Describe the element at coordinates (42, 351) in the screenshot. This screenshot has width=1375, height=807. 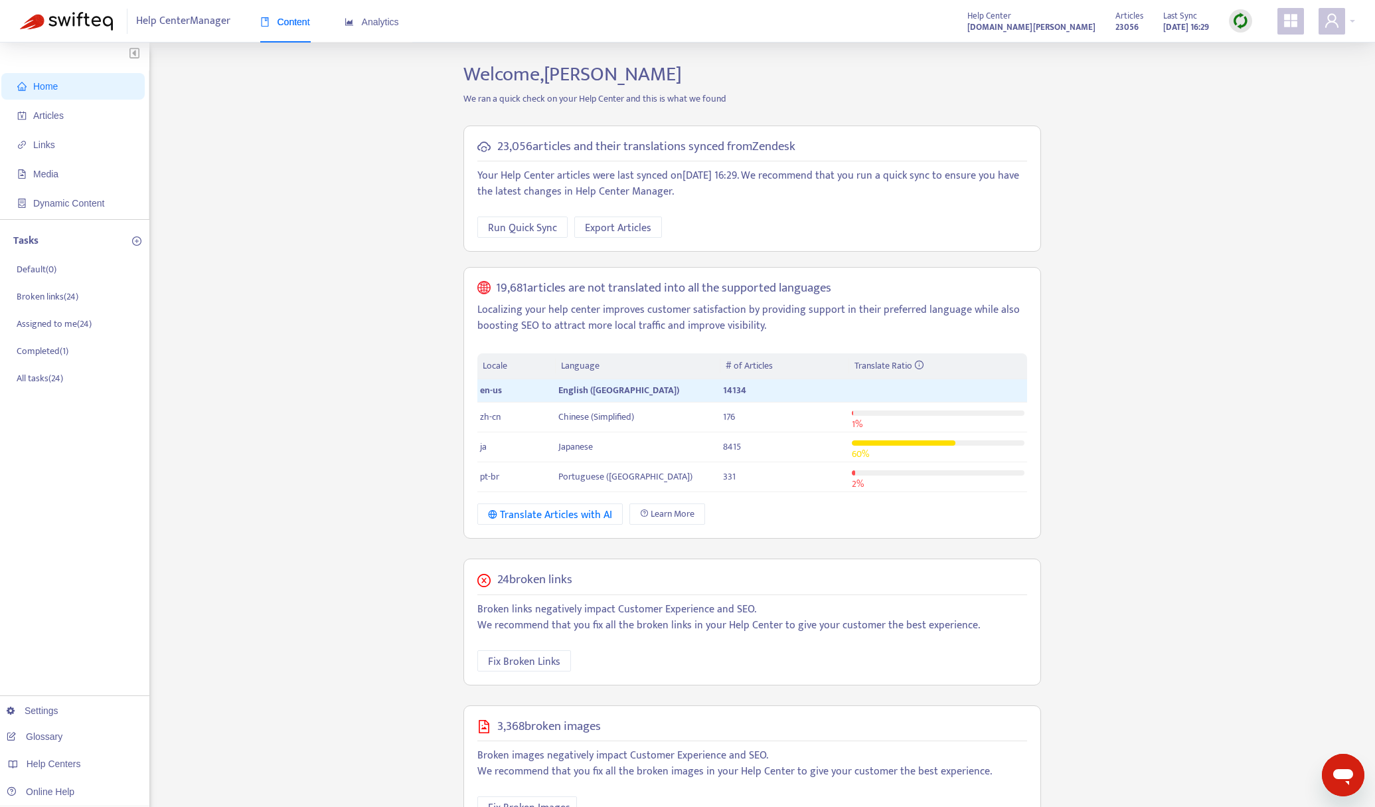
I see `p: Completed ( 1 )` at that location.